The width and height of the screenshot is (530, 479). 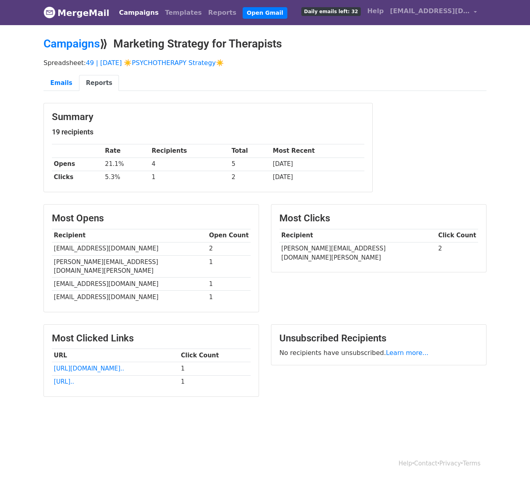 I want to click on th: Rate, so click(x=126, y=151).